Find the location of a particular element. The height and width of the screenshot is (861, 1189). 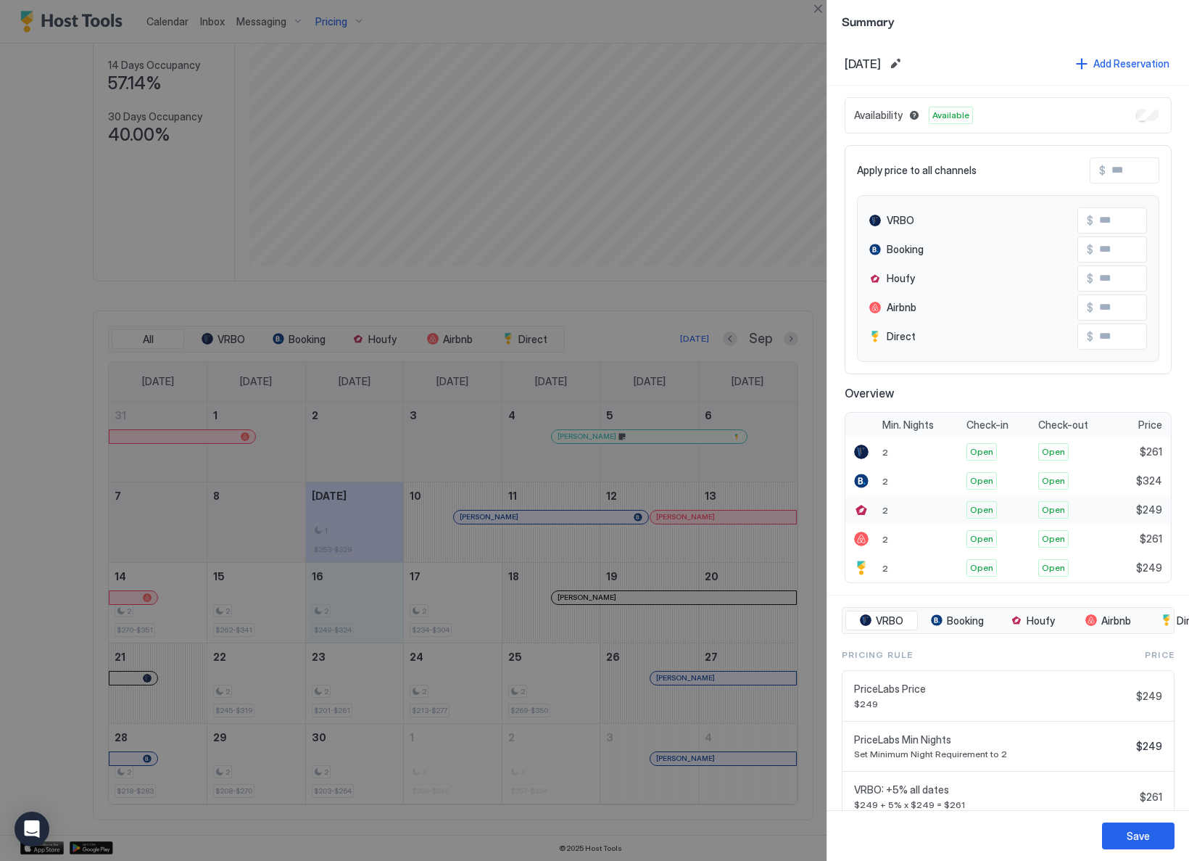

span: Summary is located at coordinates (1008, 20).